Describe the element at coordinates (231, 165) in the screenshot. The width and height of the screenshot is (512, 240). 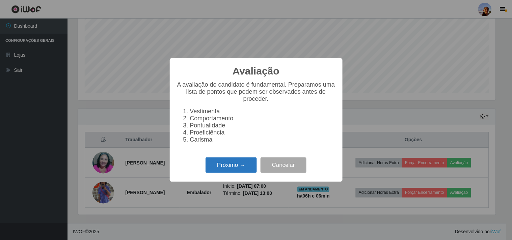
I see `button: Próximo →` at that location.